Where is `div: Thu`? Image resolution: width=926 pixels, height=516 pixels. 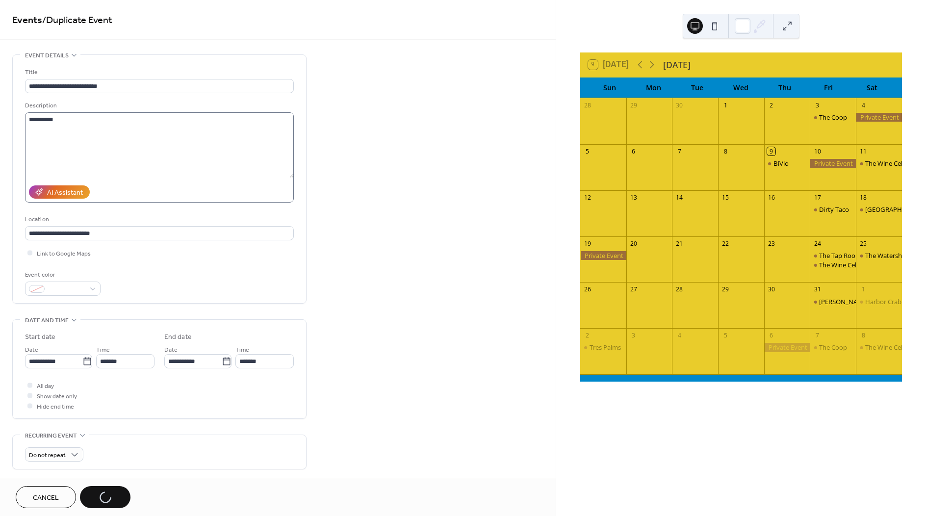
div: Thu is located at coordinates (784, 87).